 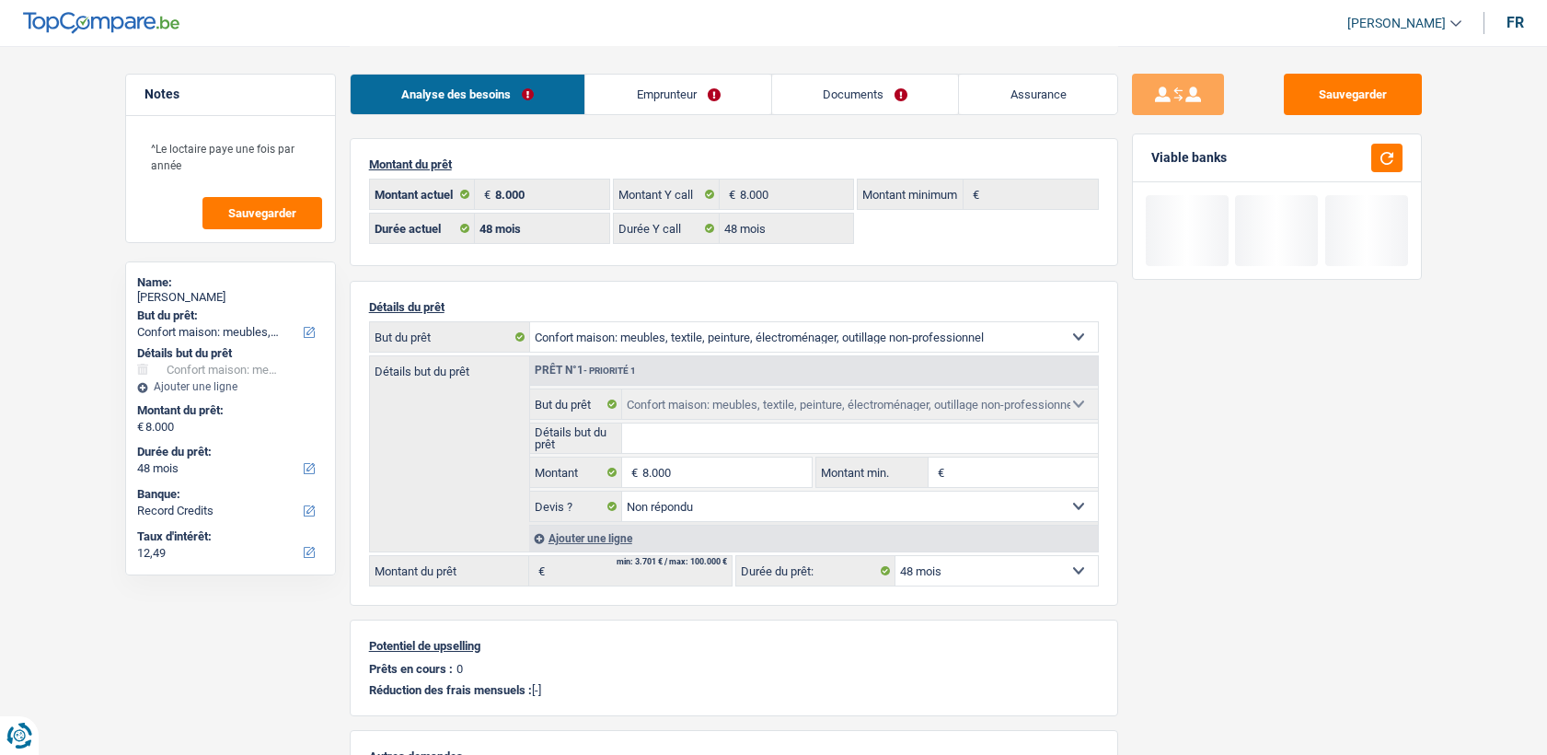 What do you see at coordinates (576, 506) in the screenshot?
I see `label: Devis ?` at bounding box center [576, 506].